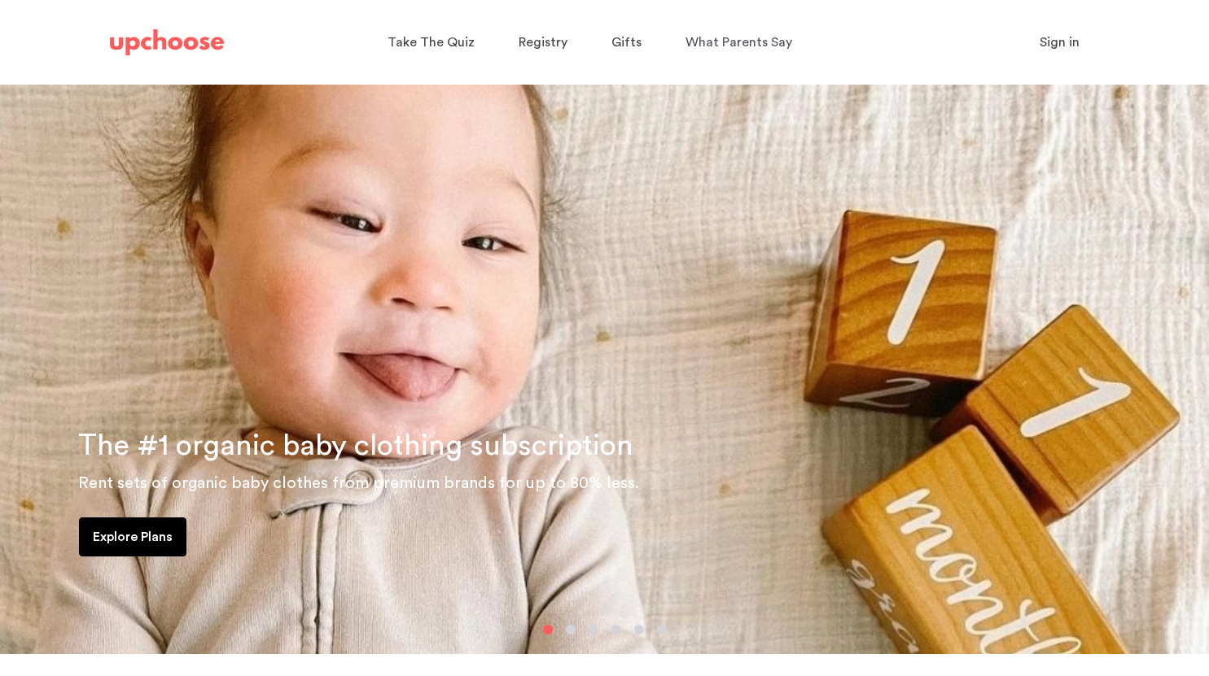  I want to click on a: What Parents Say, so click(741, 42).